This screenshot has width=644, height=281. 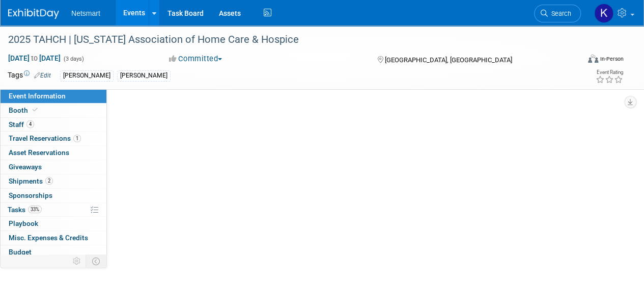 What do you see at coordinates (53, 138) in the screenshot?
I see `a: Travel Reservations1` at bounding box center [53, 138].